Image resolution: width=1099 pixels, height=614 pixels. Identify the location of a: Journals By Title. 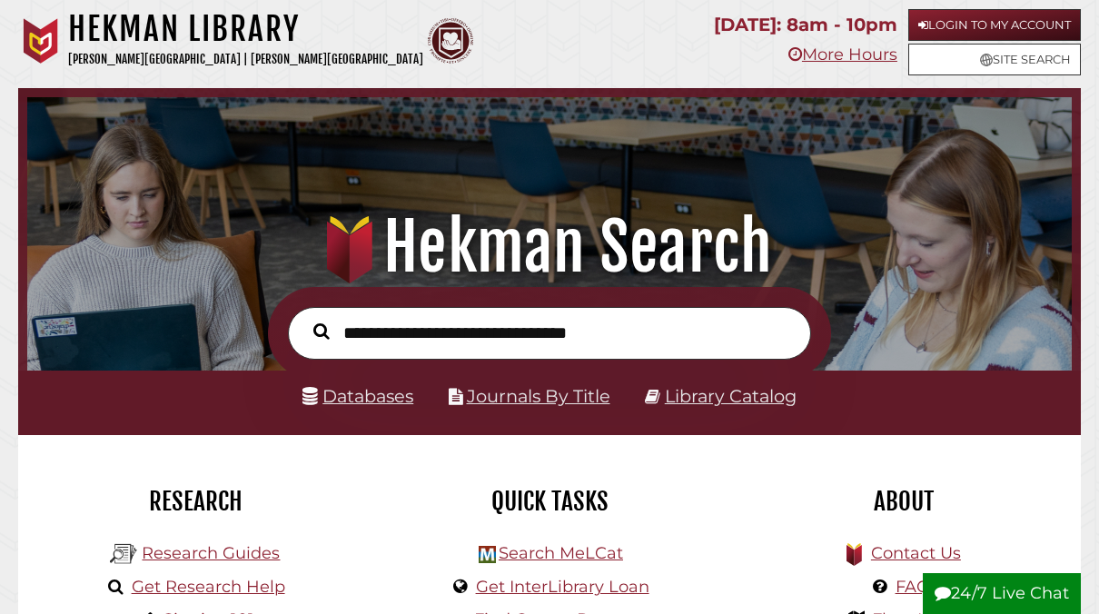
(539, 396).